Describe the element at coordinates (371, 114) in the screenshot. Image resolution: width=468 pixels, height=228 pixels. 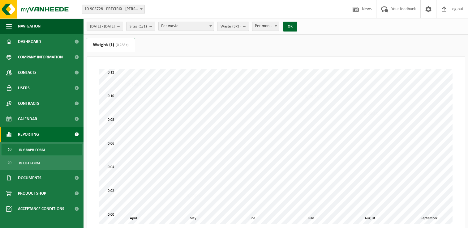
I see `div: 0,080 t` at that location.